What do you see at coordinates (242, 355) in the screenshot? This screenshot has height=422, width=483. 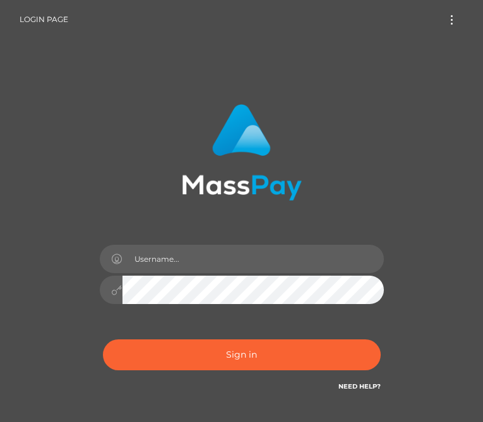 I see `button: Sign in` at bounding box center [242, 355].